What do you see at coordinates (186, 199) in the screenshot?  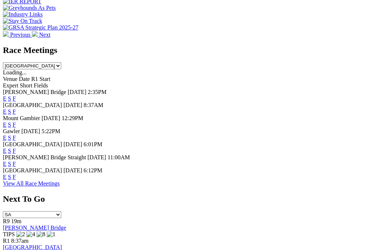 I see `h2: Next To Go` at bounding box center [186, 199].